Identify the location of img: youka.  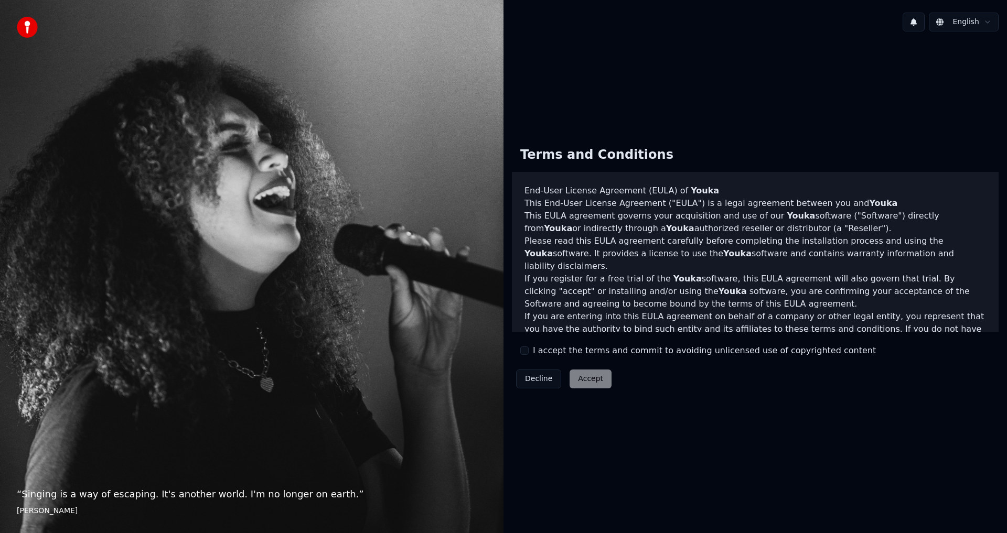
(27, 27).